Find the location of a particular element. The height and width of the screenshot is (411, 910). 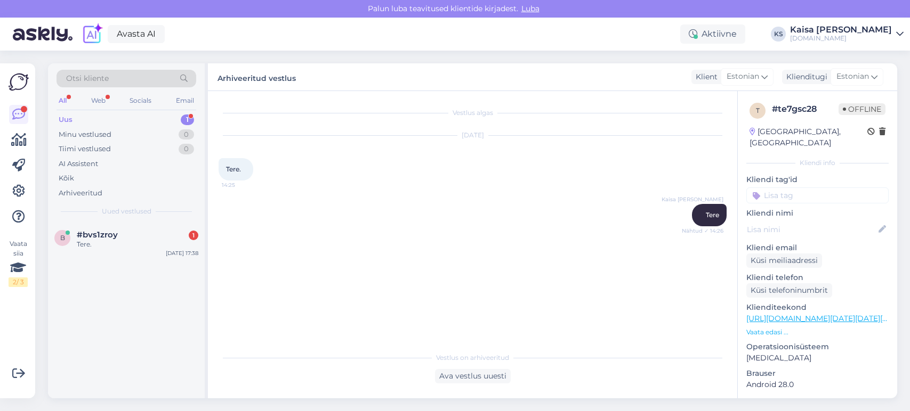

p: Kliendi nimi is located at coordinates (817, 213).